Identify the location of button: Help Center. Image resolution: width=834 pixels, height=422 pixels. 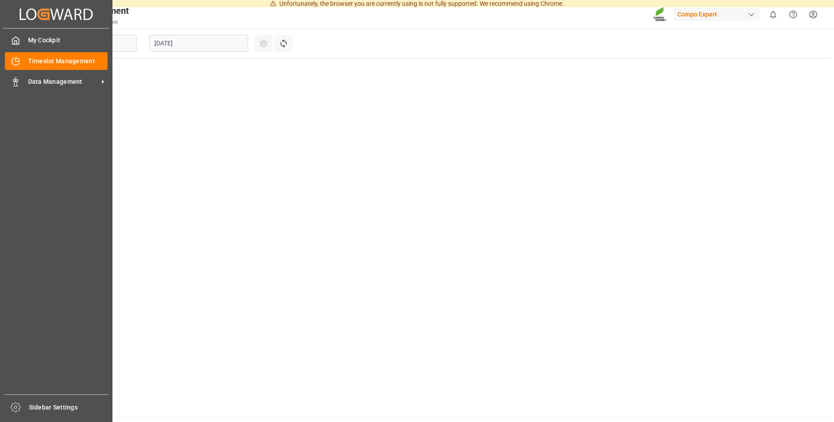
(792, 14).